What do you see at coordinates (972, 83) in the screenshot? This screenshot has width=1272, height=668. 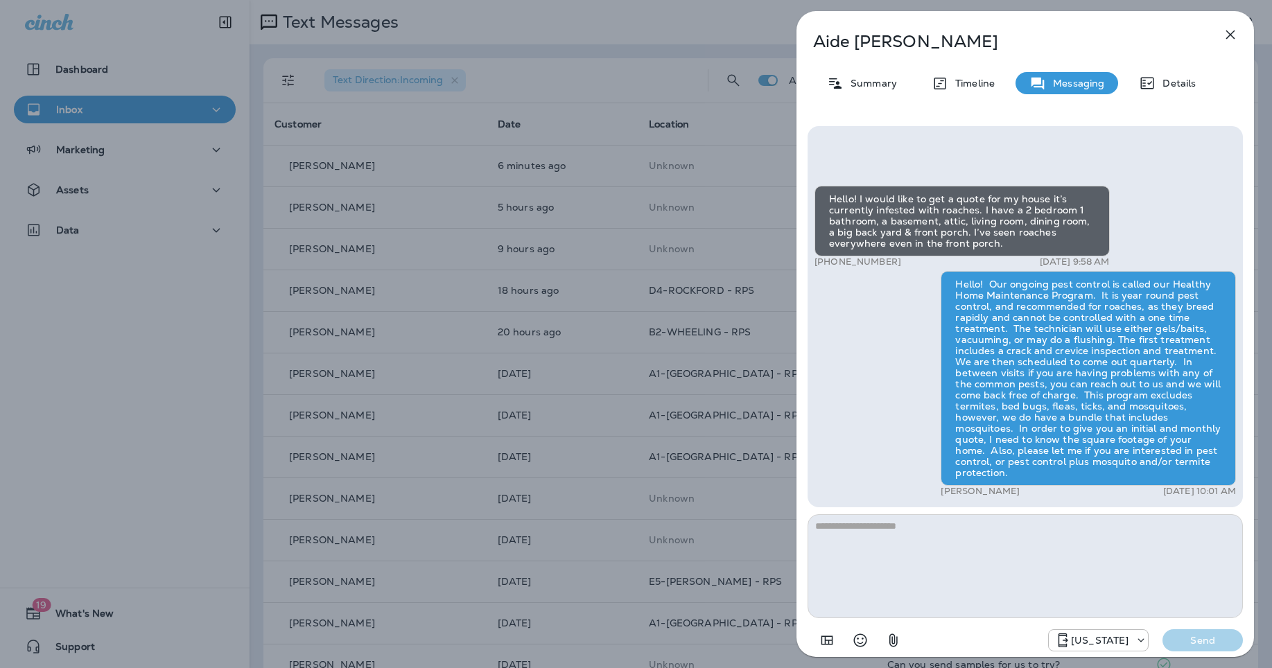 I see `p: Timeline` at bounding box center [972, 83].